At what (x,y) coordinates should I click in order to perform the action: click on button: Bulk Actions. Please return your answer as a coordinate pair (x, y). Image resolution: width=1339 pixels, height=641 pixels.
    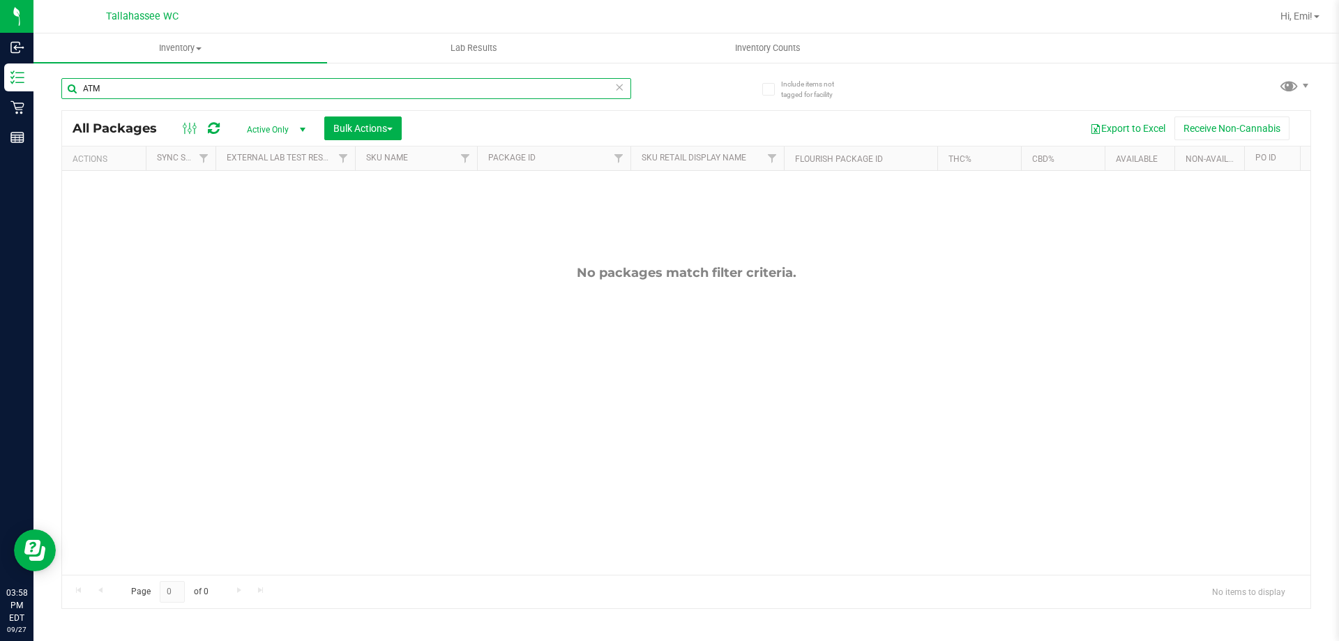
    Looking at the image, I should click on (363, 128).